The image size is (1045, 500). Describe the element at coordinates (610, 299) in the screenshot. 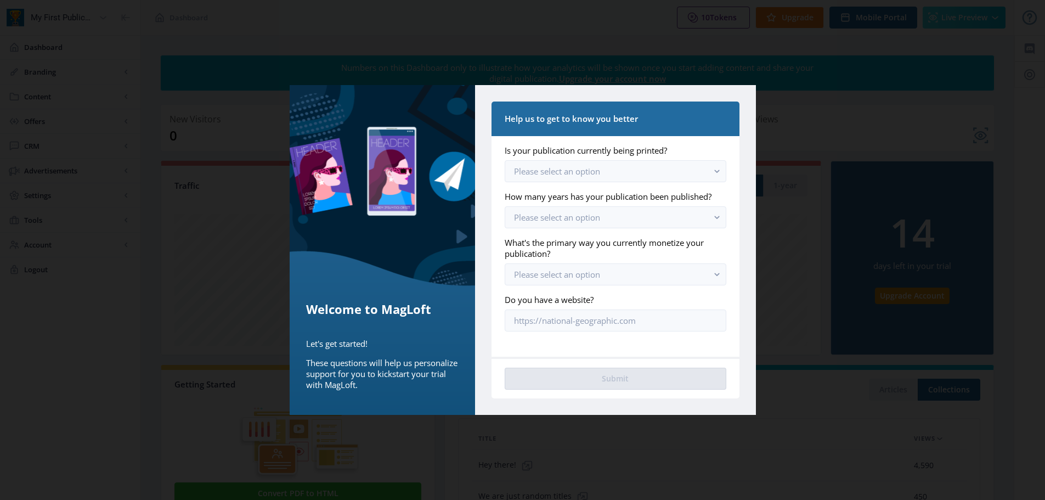

I see `label: Do you have a website?` at that location.